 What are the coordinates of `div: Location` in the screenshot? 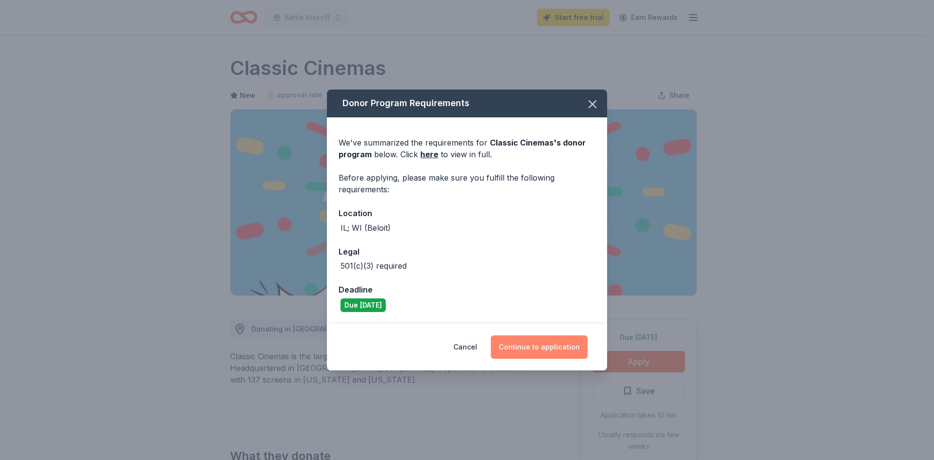 It's located at (467, 213).